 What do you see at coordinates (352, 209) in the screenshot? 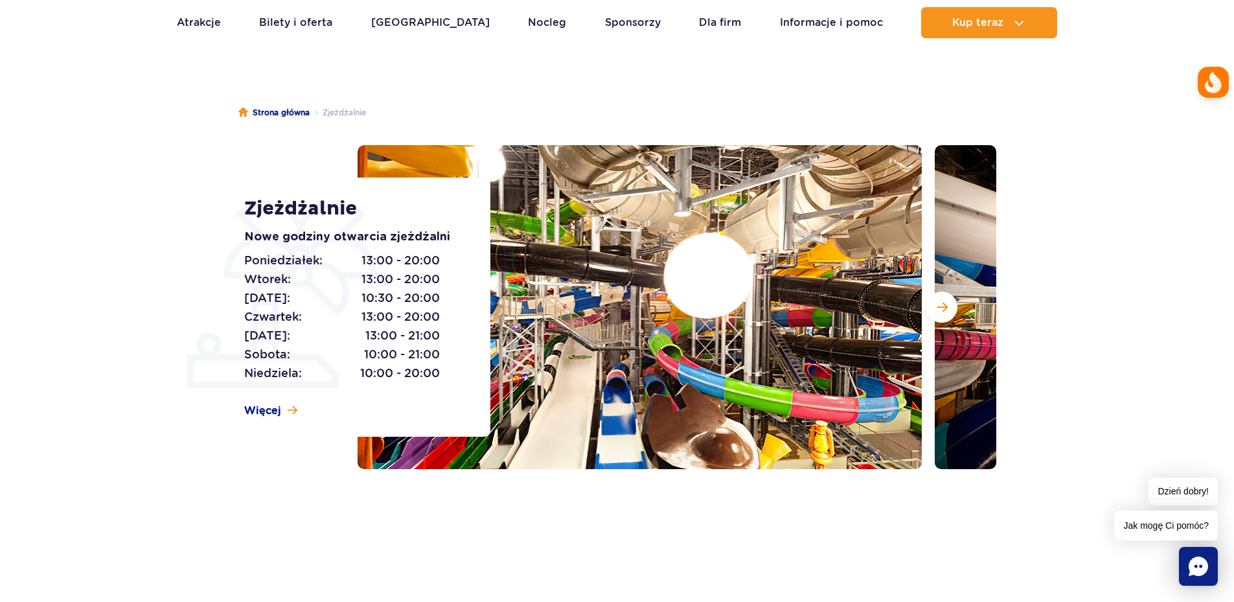
I see `h1: Zjeżdżalnie` at bounding box center [352, 209].